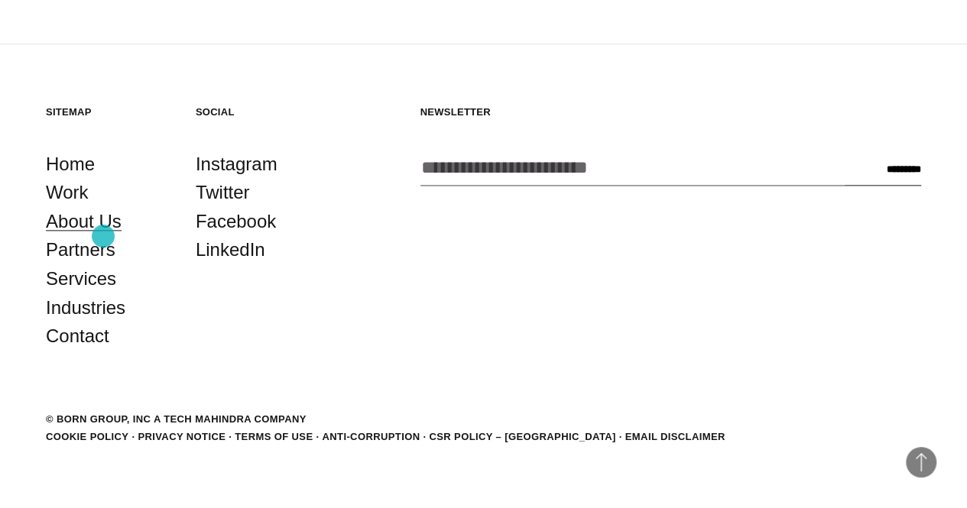 The height and width of the screenshot is (508, 967). What do you see at coordinates (83, 222) in the screenshot?
I see `a: About Us` at bounding box center [83, 222].